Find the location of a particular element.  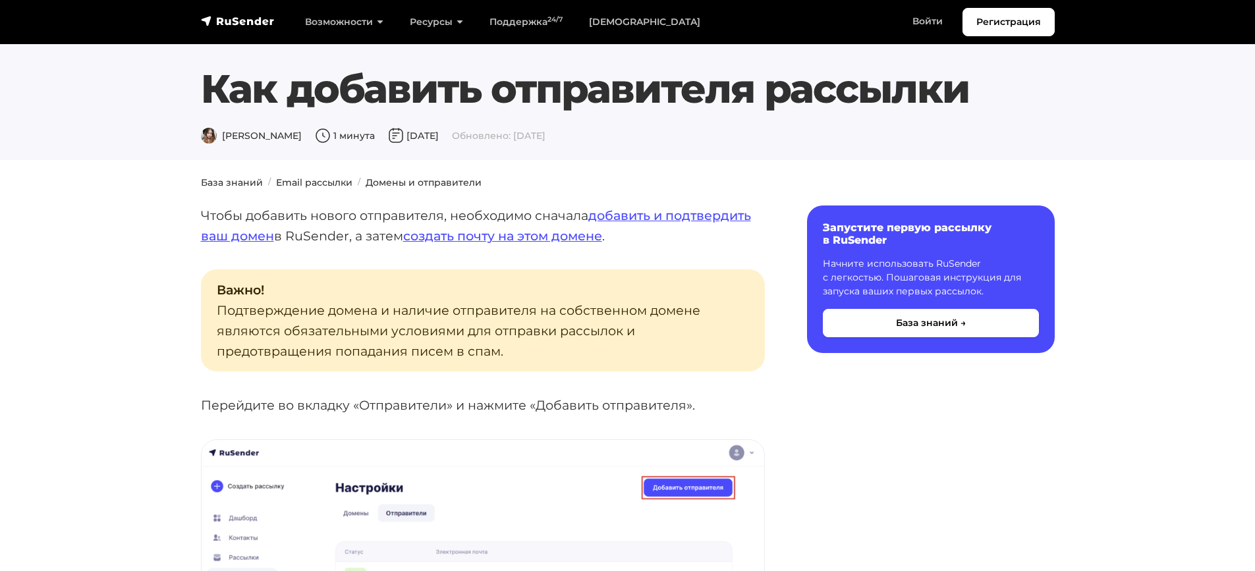

img: Время чтения is located at coordinates (323, 136).